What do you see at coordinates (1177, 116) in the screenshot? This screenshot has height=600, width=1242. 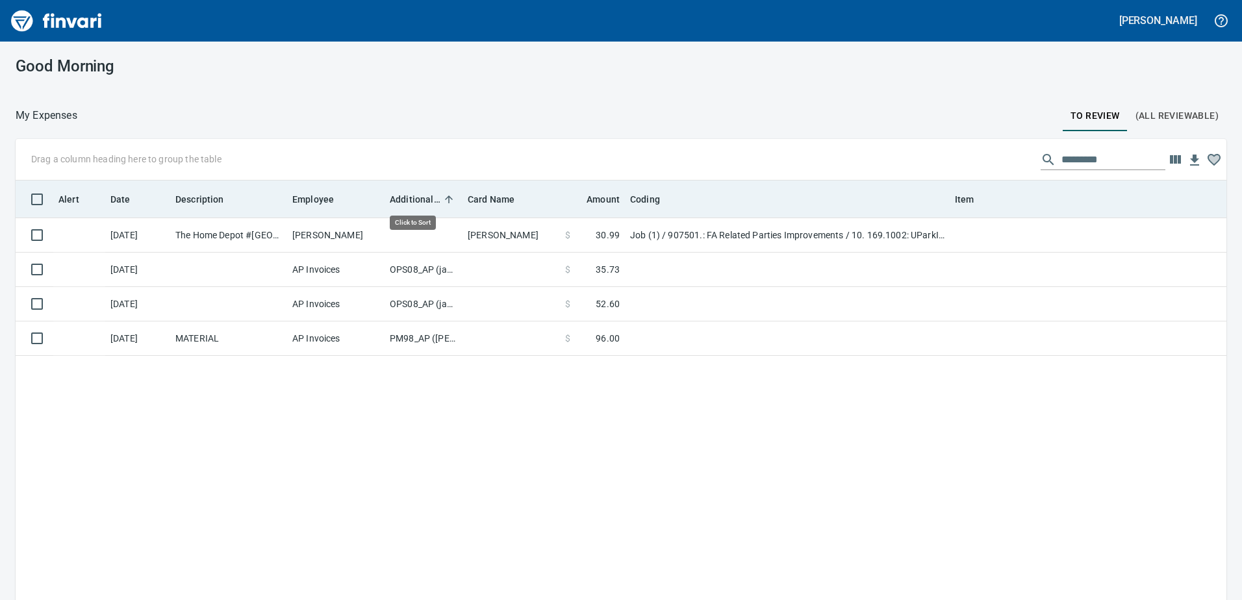 I see `span: (All Reviewable)` at bounding box center [1177, 116].